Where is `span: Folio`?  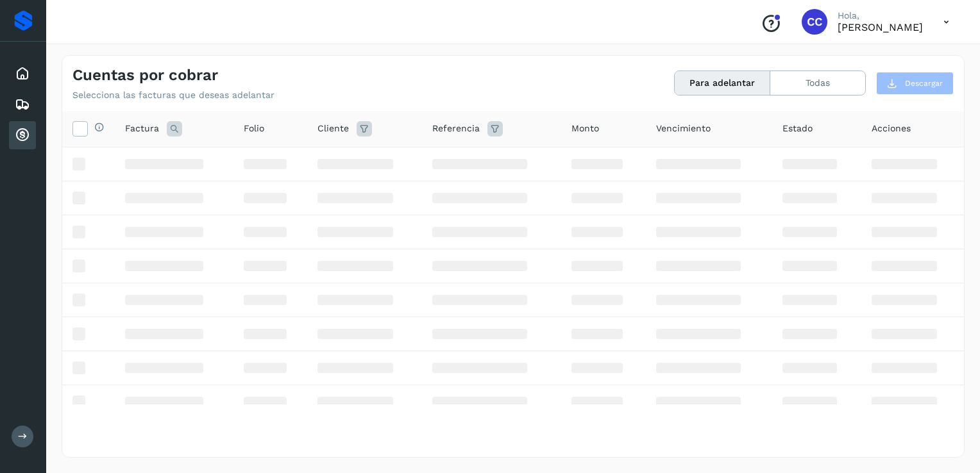
span: Folio is located at coordinates (254, 128).